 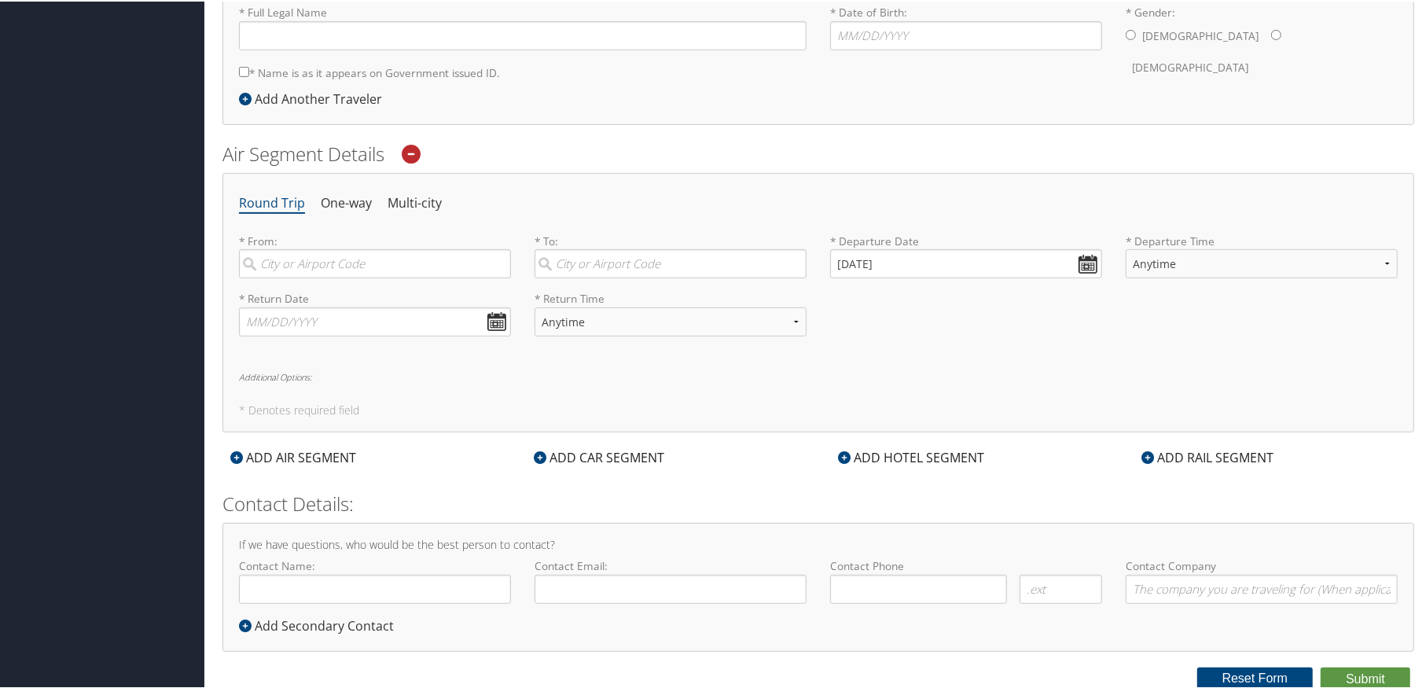 I want to click on h4: If we have questions, who would be the best person to contact?, so click(x=819, y=543).